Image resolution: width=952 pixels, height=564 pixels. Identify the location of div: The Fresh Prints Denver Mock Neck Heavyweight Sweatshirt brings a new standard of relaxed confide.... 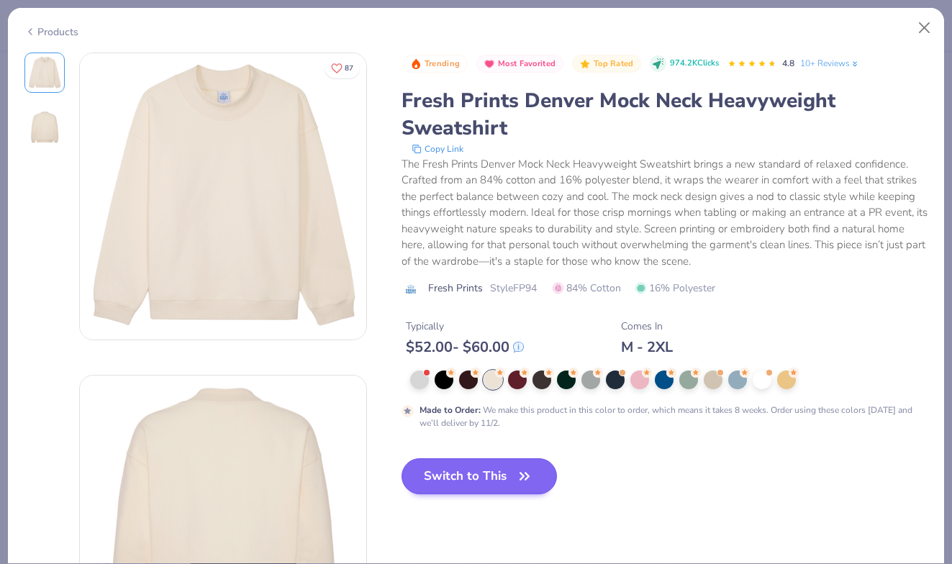
(665, 213).